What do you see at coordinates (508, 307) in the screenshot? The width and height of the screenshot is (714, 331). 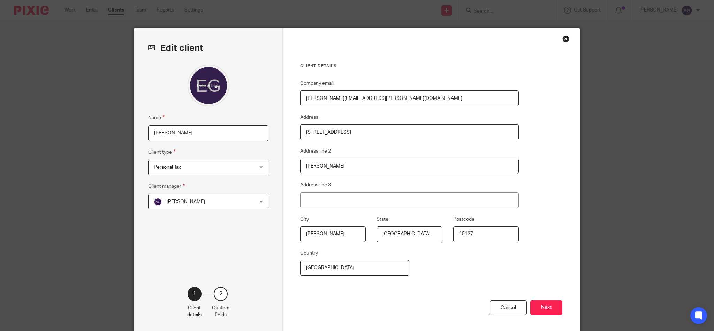 I see `div: Cancel` at bounding box center [508, 307].